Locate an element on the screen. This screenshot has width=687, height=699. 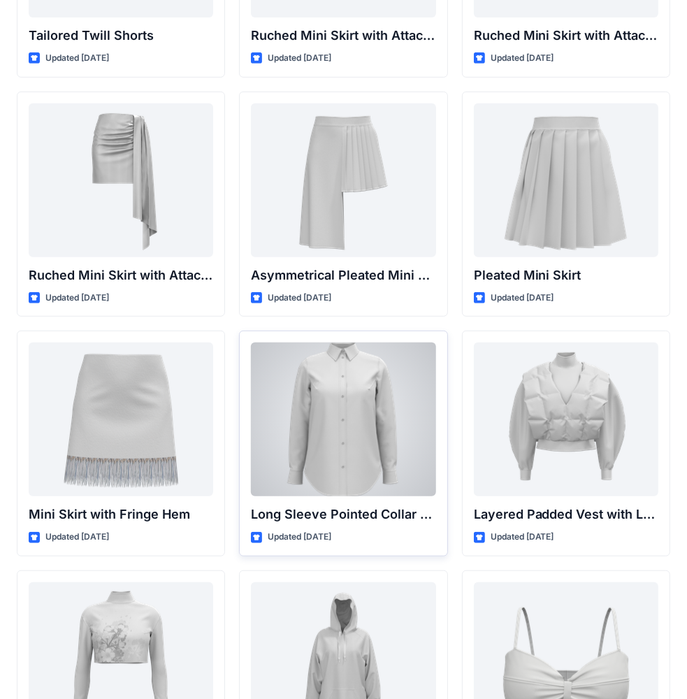
a: Long Sleeve Pointed Collar Button-Up Shirt is located at coordinates (343, 419).